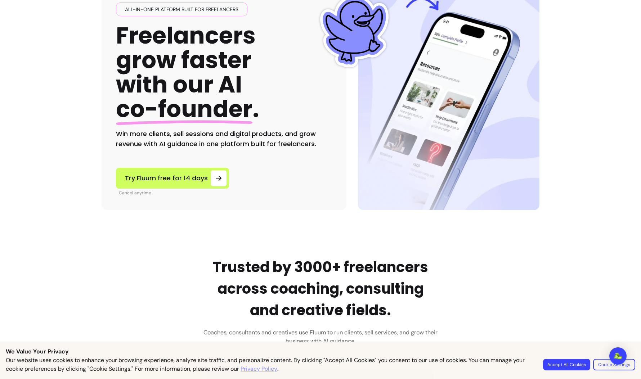 The width and height of the screenshot is (641, 379). Describe the element at coordinates (224, 139) in the screenshot. I see `h2: Win more clients, sell sessions and digital products, and grow revenue with AI guidance in one pl...` at that location.